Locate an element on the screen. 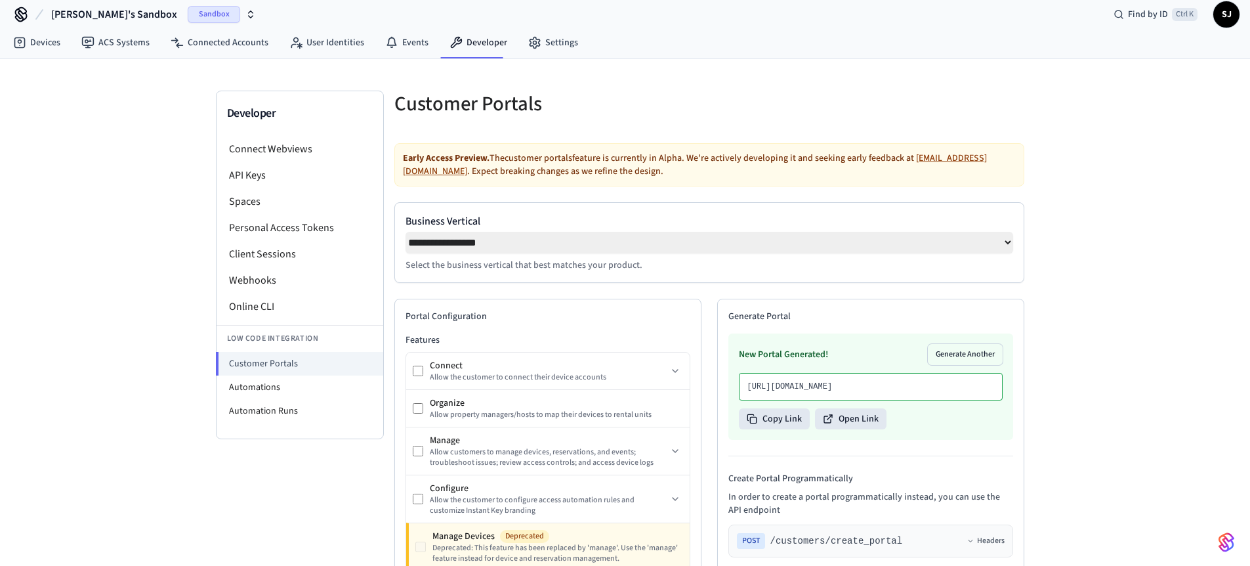 The width and height of the screenshot is (1250, 566). div: Allow the customer to configure access automation rules and customize Instant Key branding is located at coordinates (548, 505).